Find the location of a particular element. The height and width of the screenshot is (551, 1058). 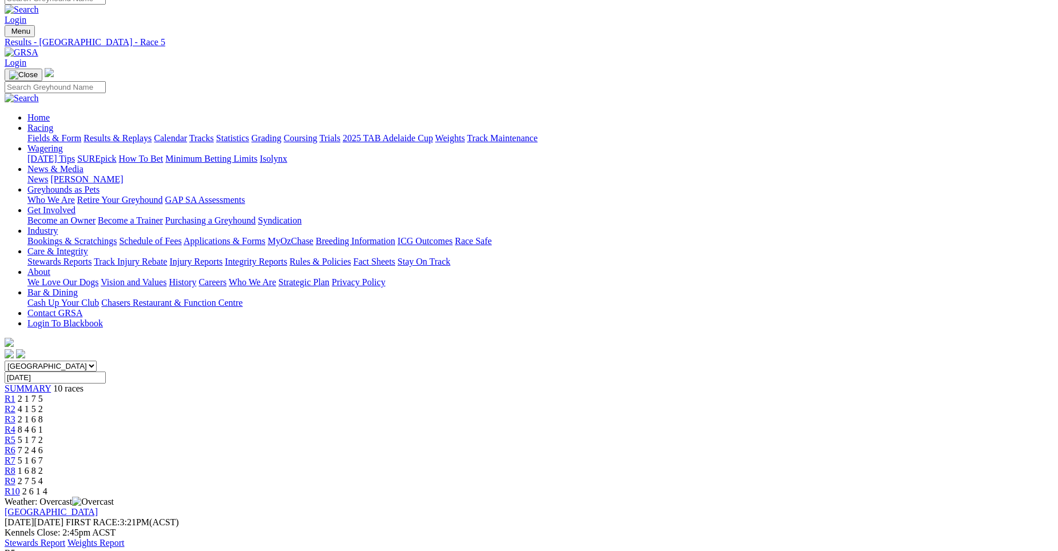

img: twitter.svg is located at coordinates (21, 354).